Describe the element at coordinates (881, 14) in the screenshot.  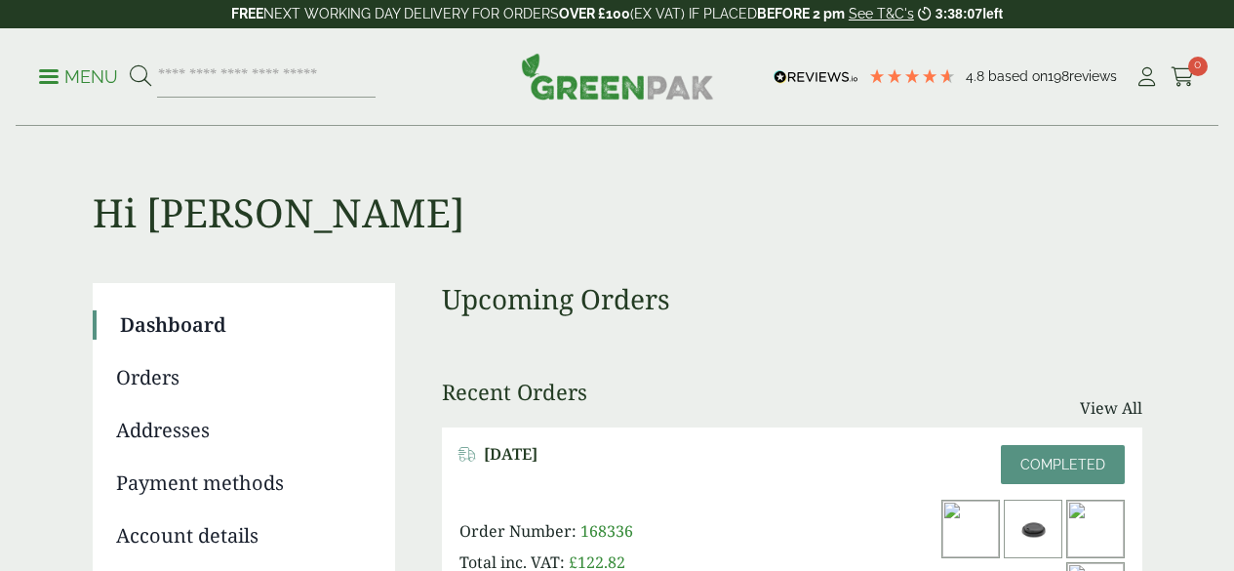
I see `a: See T&C's` at that location.